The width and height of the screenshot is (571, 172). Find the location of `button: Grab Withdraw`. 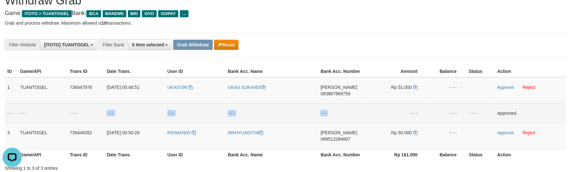

button: Grab Withdraw is located at coordinates (193, 45).